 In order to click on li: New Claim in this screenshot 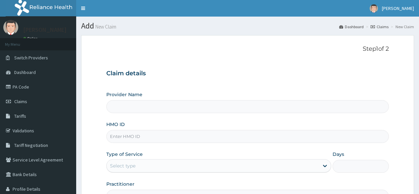, I will do `click(401, 26)`.